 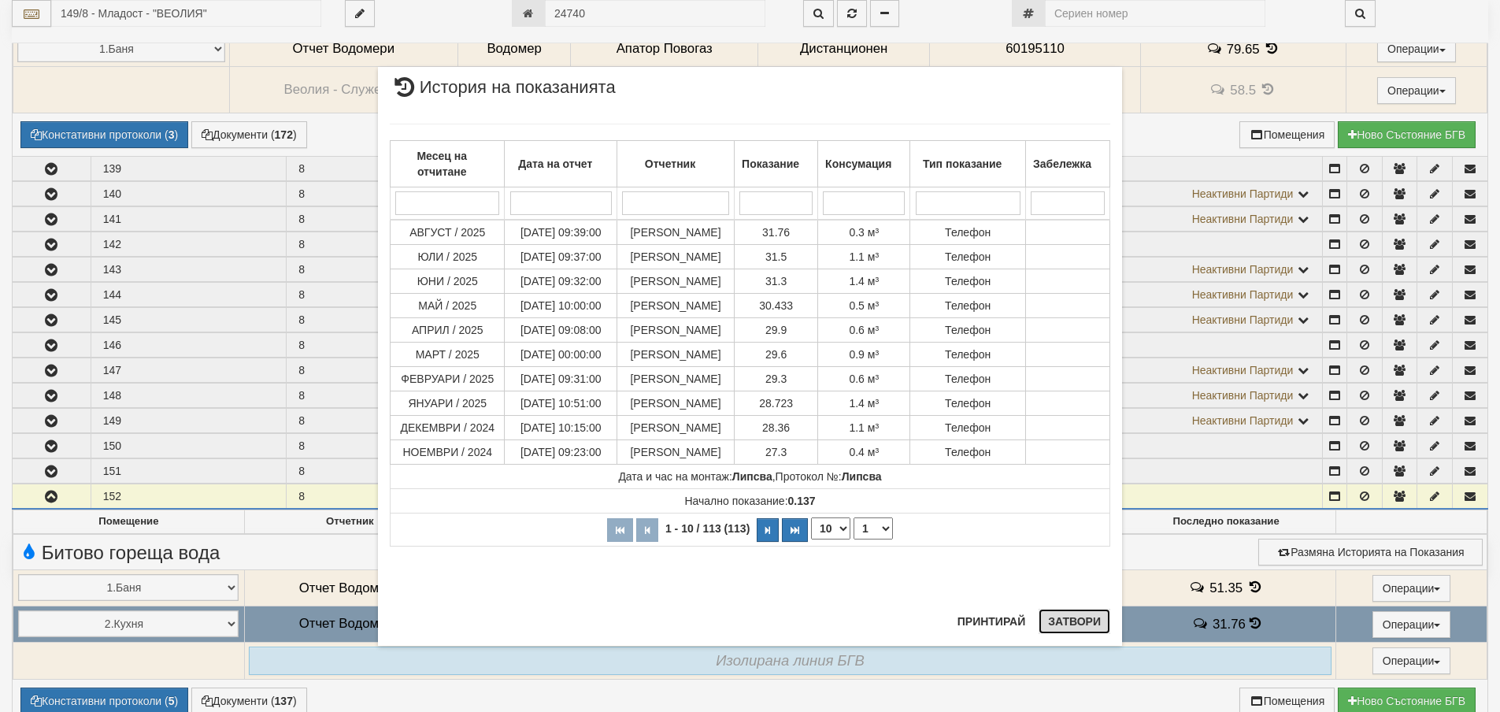 I want to click on button: Последна страница, so click(x=795, y=530).